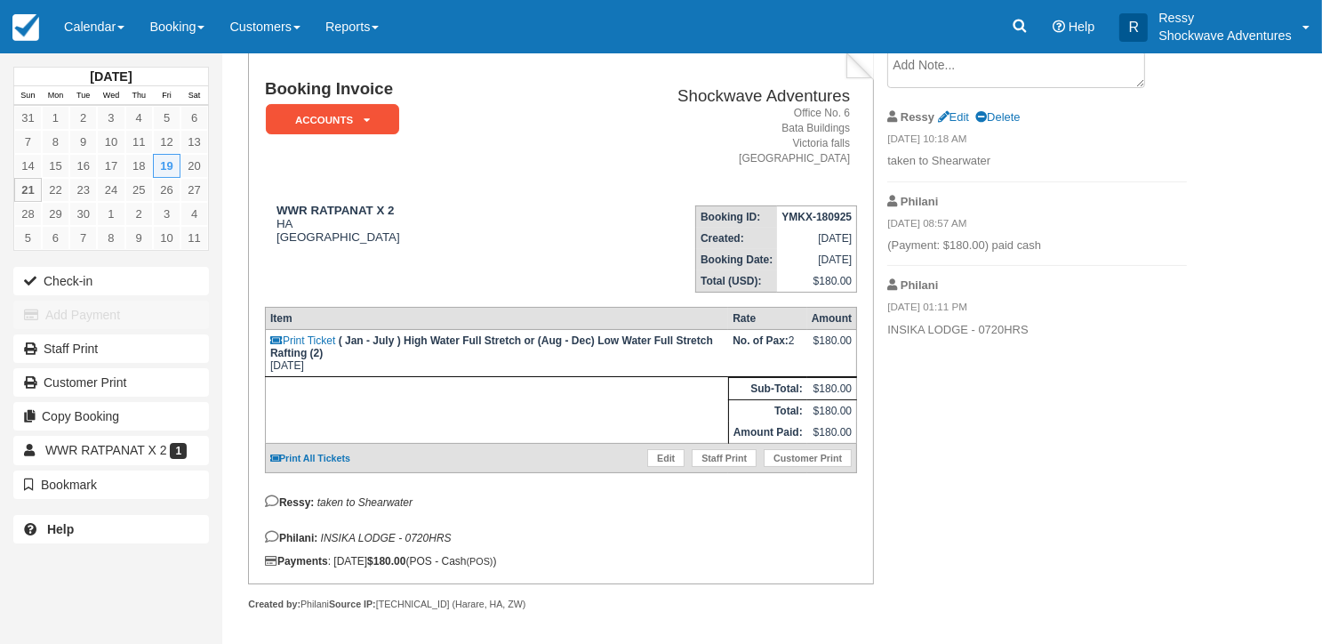 Image resolution: width=1322 pixels, height=644 pixels. I want to click on img: checkfront-main-nav-mini-logo.png, so click(26, 28).